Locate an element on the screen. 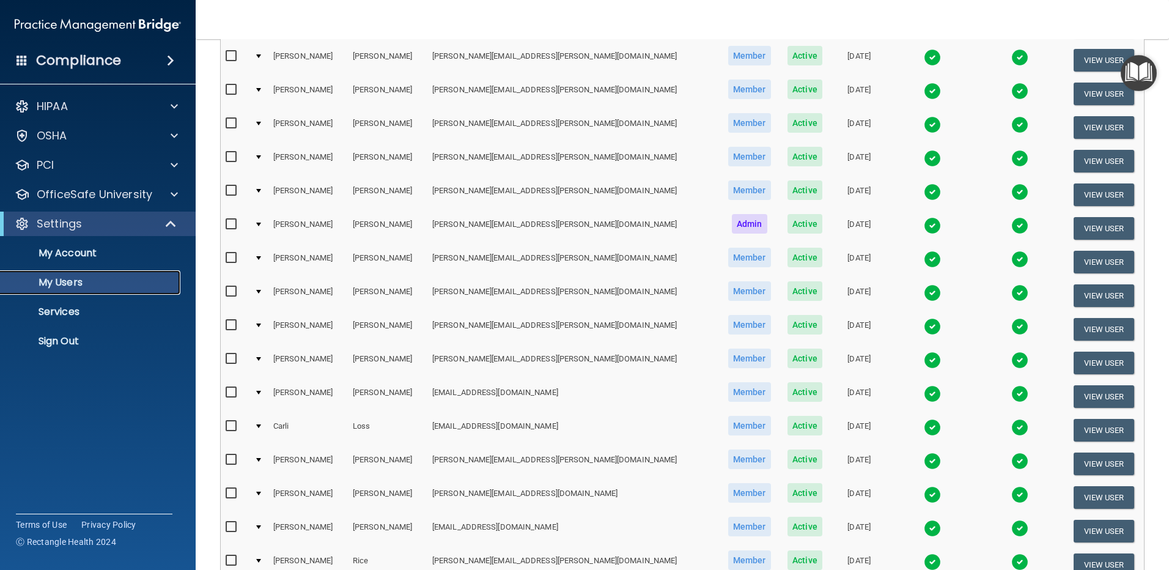 Image resolution: width=1169 pixels, height=570 pixels. h4: Compliance is located at coordinates (78, 61).